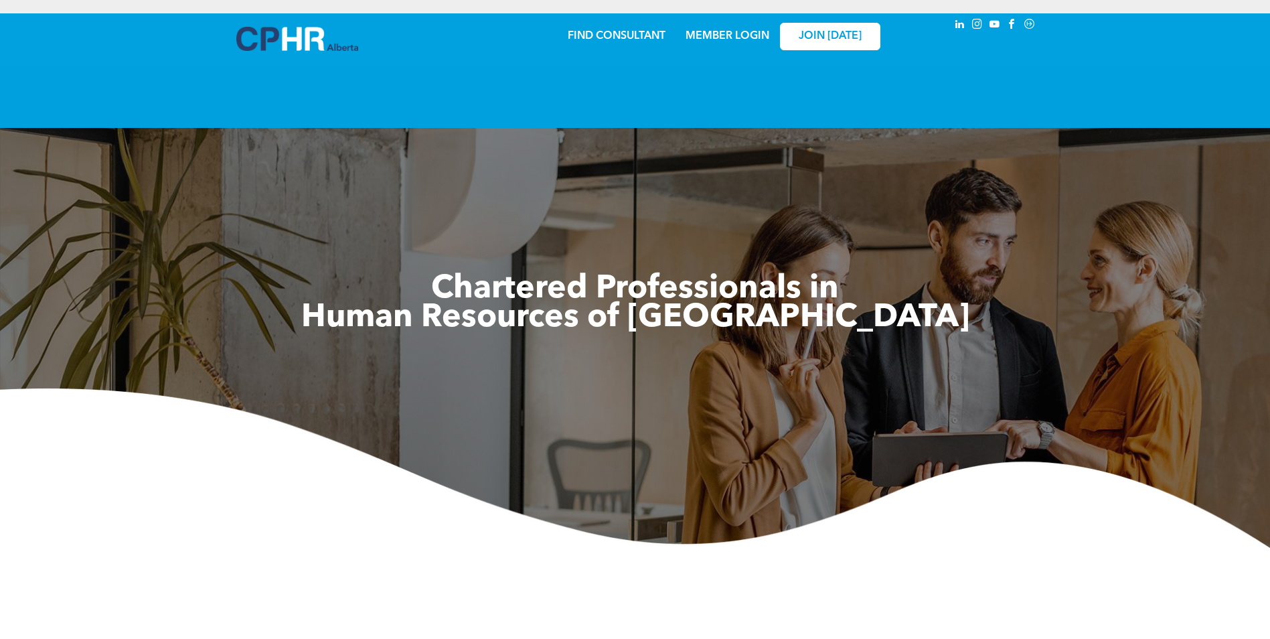  I want to click on a: MEMBER LOGIN, so click(727, 36).